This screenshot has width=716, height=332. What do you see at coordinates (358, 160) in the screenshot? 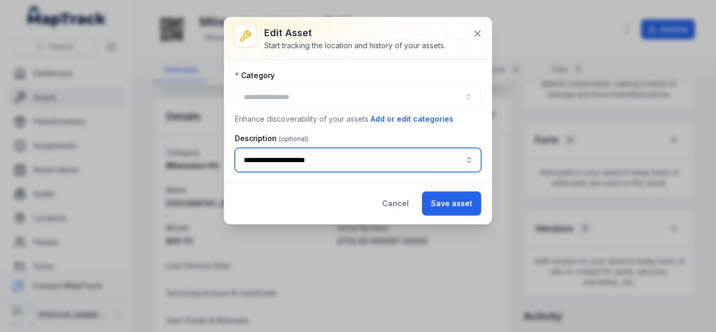
I see `input: asset-edit:description-label` at bounding box center [358, 160].